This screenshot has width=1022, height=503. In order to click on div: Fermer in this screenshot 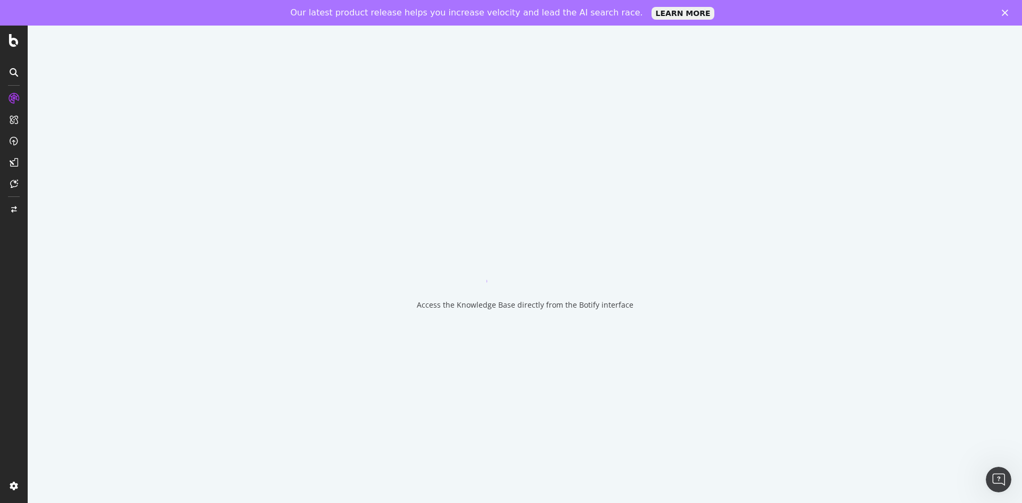, I will do `click(1007, 13)`.